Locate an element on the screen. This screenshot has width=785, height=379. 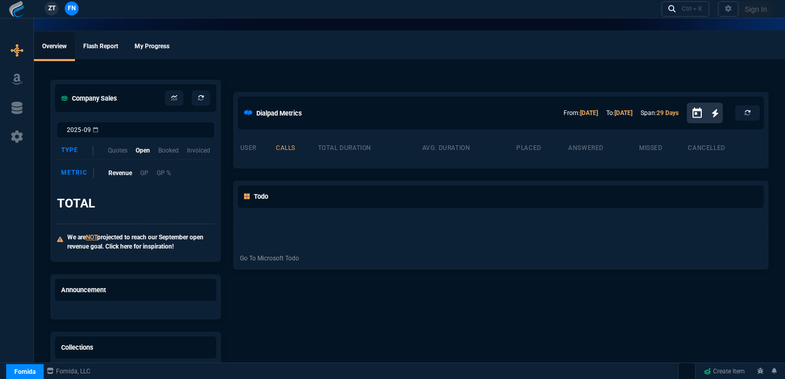
th: user is located at coordinates (257, 147).